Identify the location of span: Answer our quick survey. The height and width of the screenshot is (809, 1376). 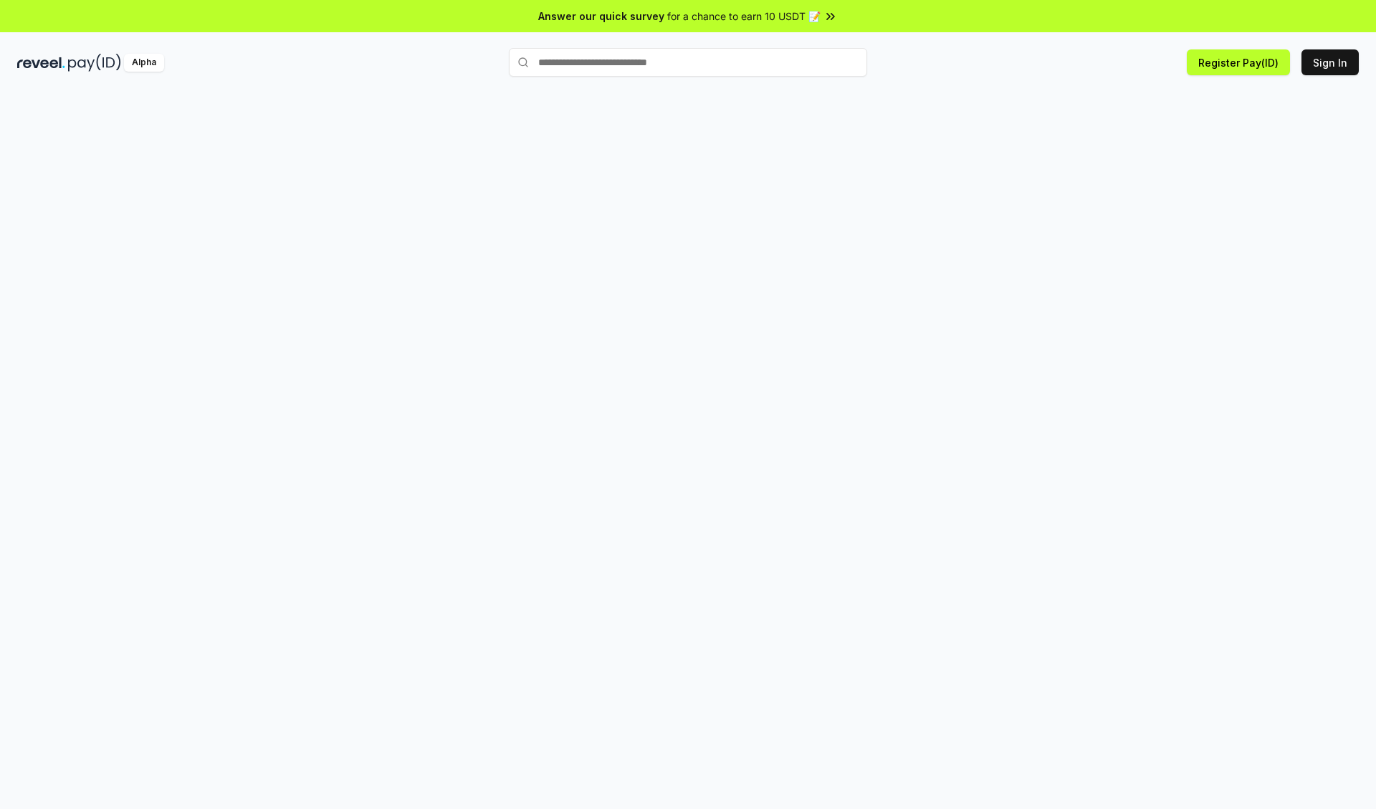
(601, 16).